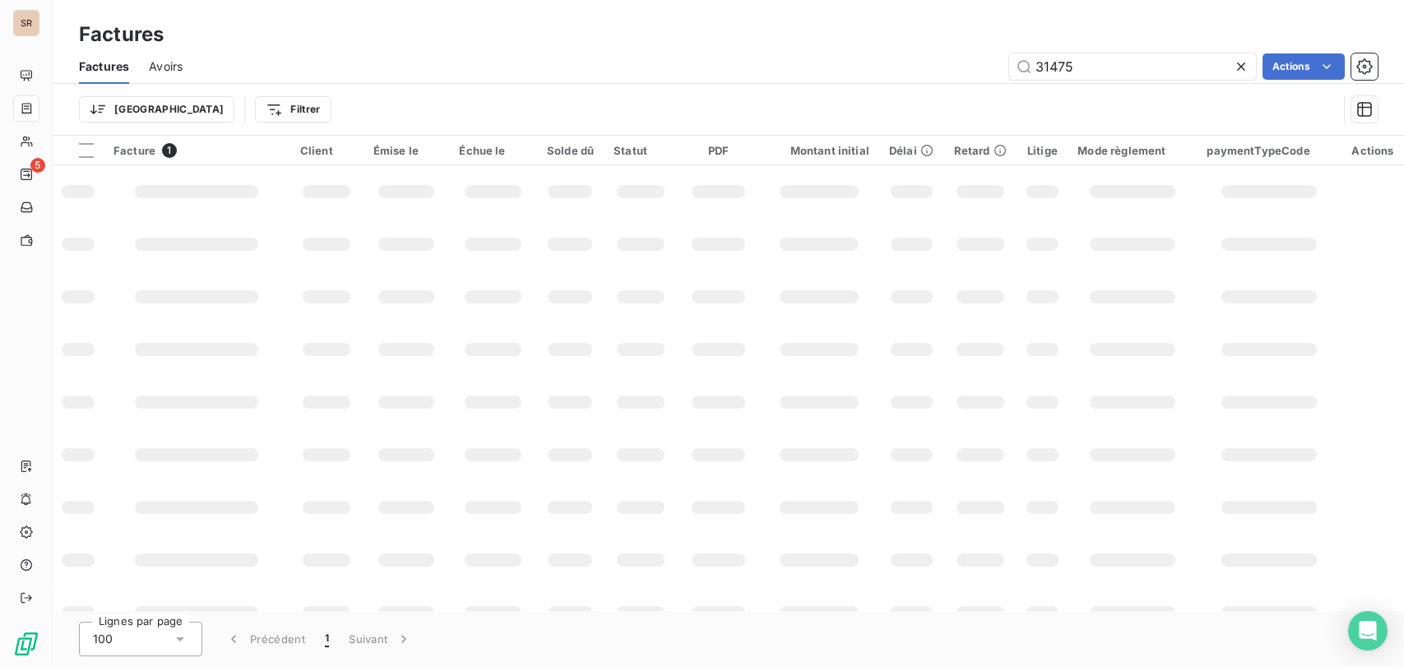 Image resolution: width=1404 pixels, height=667 pixels. I want to click on div: Retard, so click(980, 150).